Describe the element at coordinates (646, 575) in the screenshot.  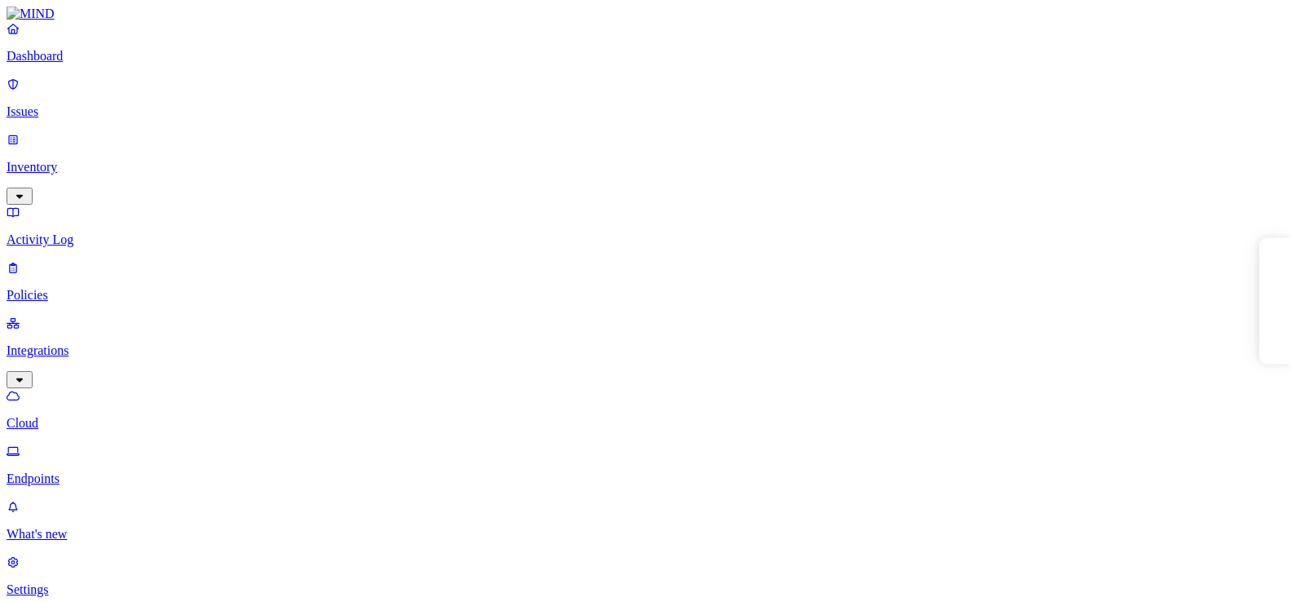
I see `a: Settings` at that location.